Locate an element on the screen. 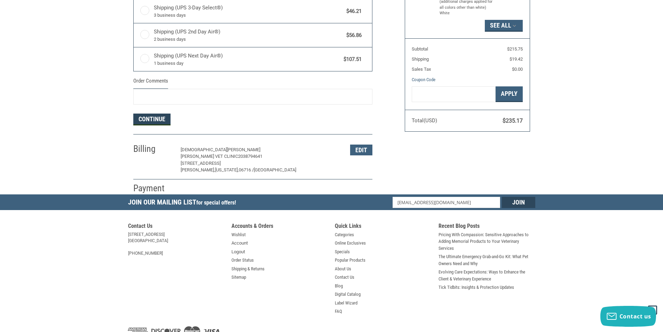 Image resolution: width=663 pixels, height=332 pixels. span: $215.75 is located at coordinates (515, 49).